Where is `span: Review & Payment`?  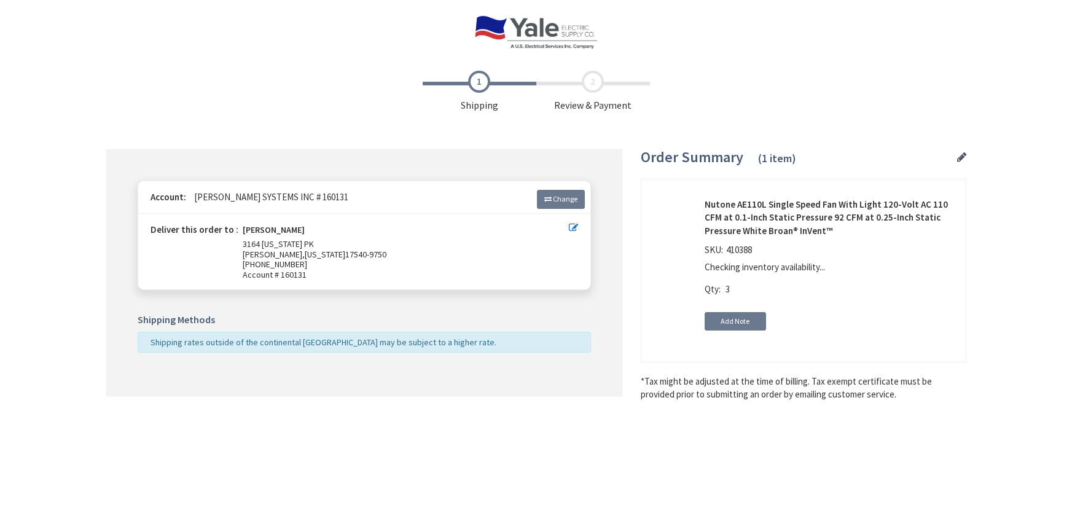 span: Review & Payment is located at coordinates (593, 92).